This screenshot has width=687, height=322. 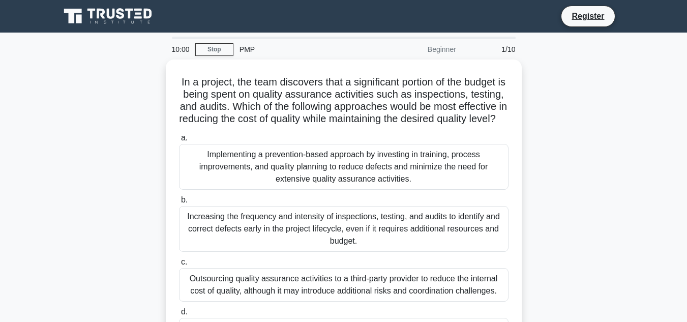 I want to click on span: c., so click(x=184, y=261).